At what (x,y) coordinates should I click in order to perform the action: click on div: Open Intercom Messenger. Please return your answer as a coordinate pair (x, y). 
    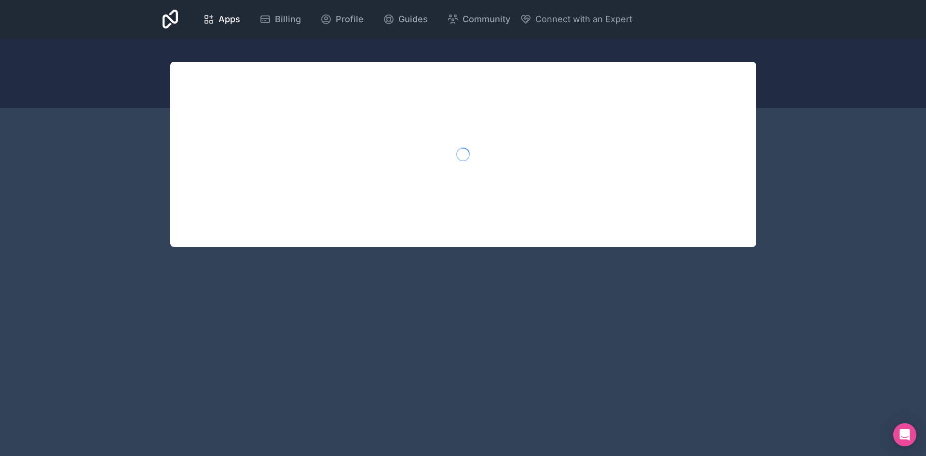
    Looking at the image, I should click on (905, 435).